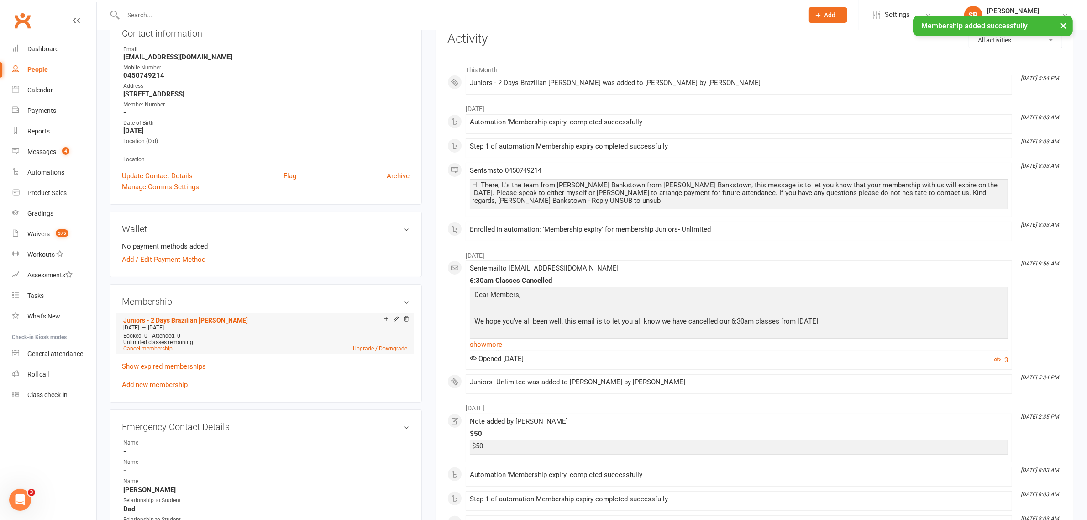 Image resolution: width=1087 pixels, height=520 pixels. What do you see at coordinates (41, 254) in the screenshot?
I see `div: Workouts` at bounding box center [41, 254].